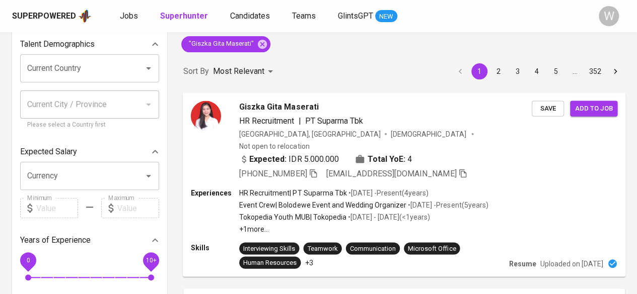 The height and width of the screenshot is (294, 637). Describe the element at coordinates (251, 16) in the screenshot. I see `a: Candidates` at that location.